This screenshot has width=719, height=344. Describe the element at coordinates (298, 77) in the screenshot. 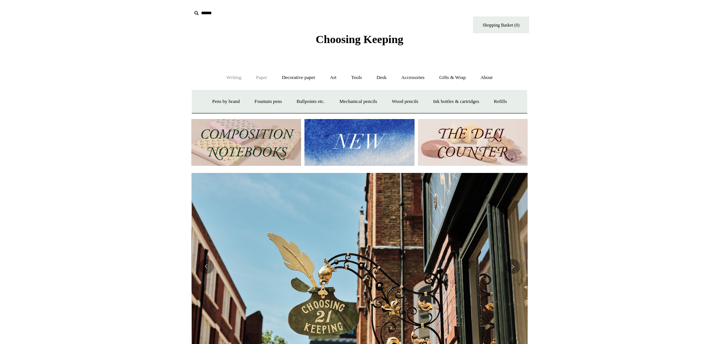

I see `a: Decorative paper` at that location.